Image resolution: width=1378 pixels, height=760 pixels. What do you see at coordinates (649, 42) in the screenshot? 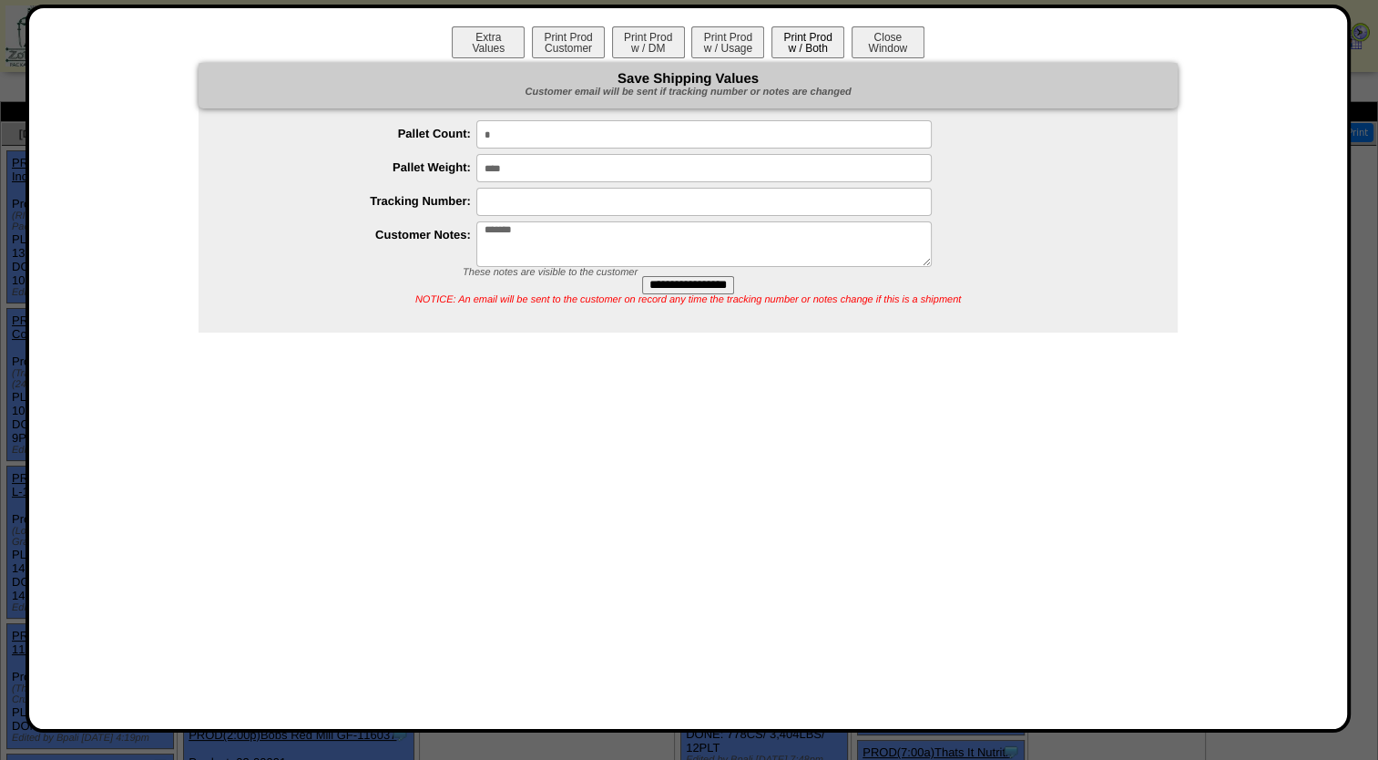
I see `button: Print Prodw / DM` at bounding box center [649, 42].